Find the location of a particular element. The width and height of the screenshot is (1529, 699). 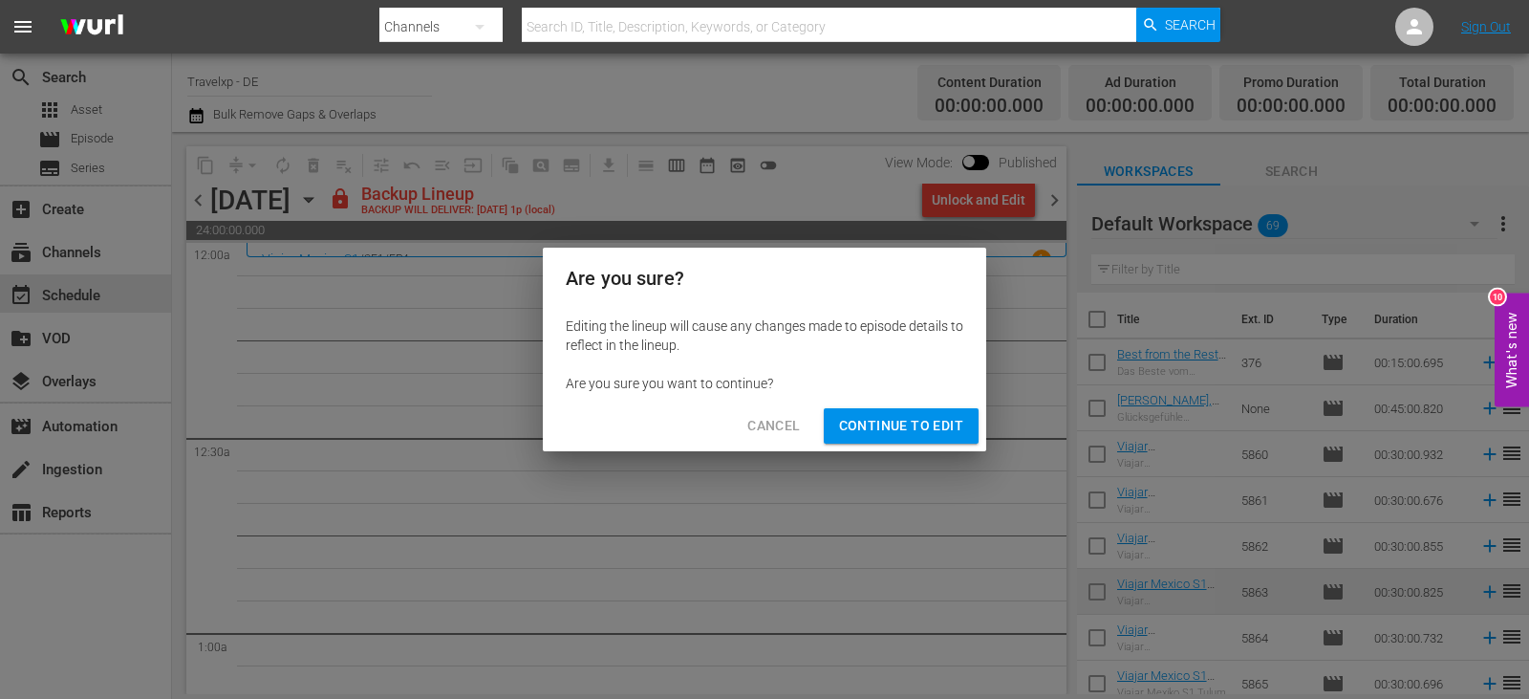

button: Open Feedback Widget is located at coordinates (1512, 349).